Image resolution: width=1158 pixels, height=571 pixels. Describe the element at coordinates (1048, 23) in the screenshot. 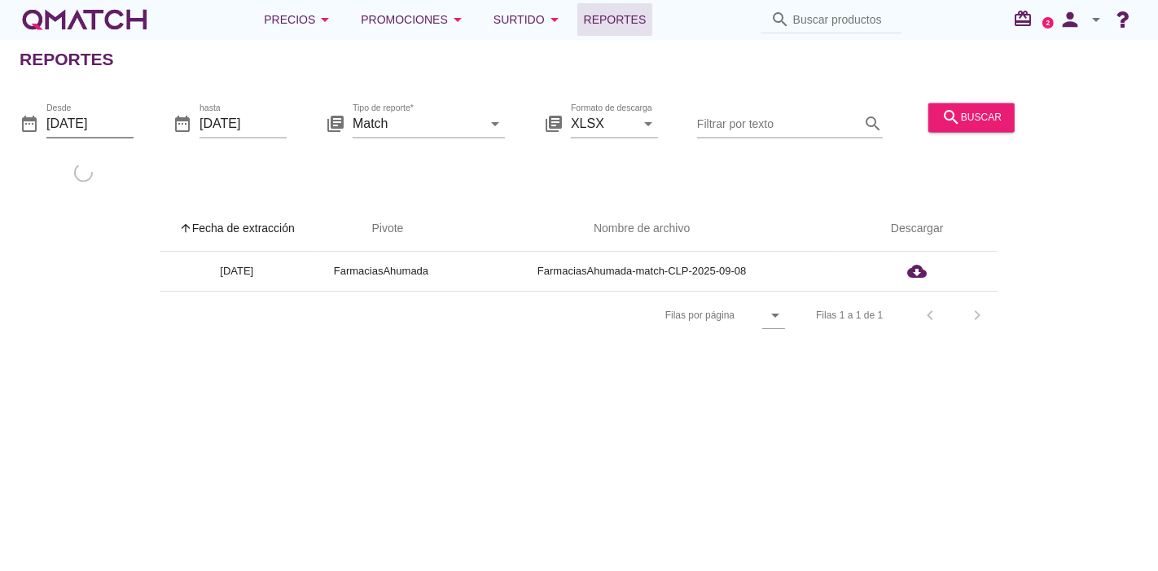

I see `a: 2` at that location.